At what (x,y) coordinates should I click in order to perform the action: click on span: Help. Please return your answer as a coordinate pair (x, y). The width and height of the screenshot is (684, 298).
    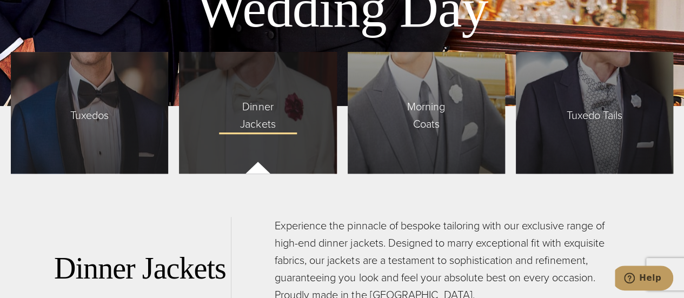
    Looking at the image, I should click on (35, 12).